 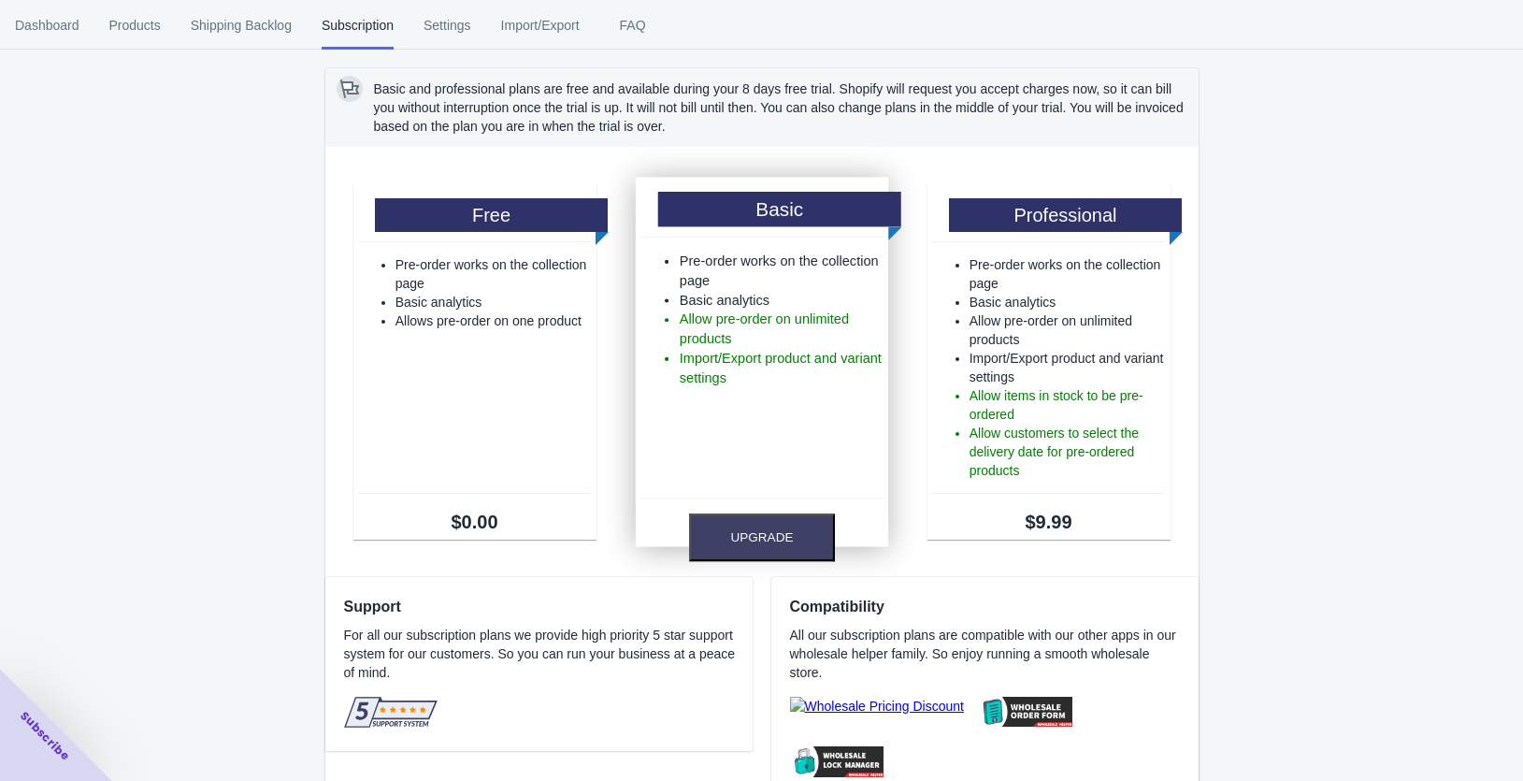 I want to click on p: For all our subscription plans we provide high priority 5 star support system for our customers. ..., so click(x=546, y=654).